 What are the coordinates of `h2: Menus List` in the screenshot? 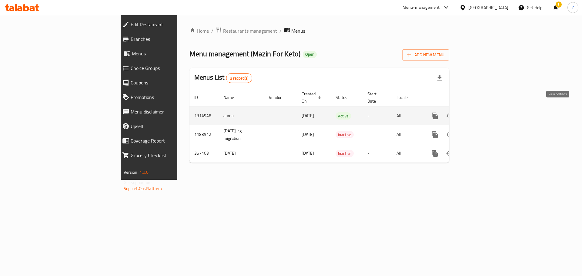 It's located at (223, 78).